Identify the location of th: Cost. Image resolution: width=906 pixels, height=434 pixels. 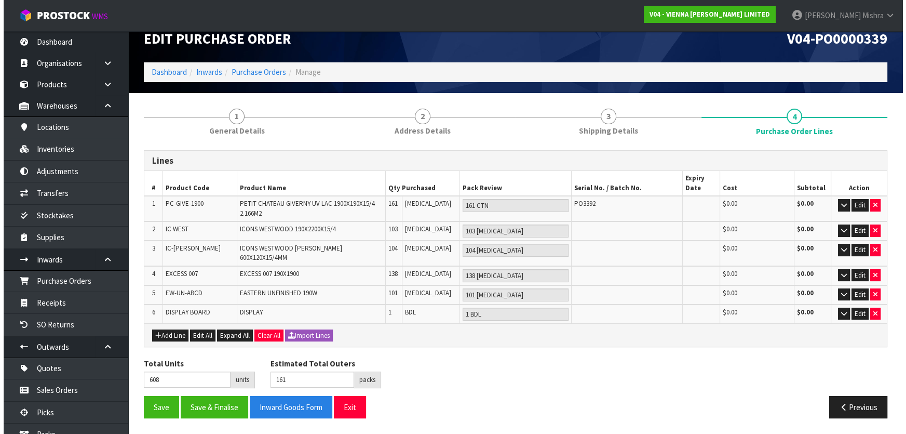
(753, 183).